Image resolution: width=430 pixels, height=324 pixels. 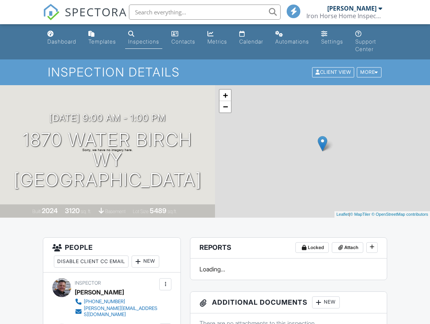 What do you see at coordinates (50, 211) in the screenshot?
I see `div: 2024` at bounding box center [50, 211].